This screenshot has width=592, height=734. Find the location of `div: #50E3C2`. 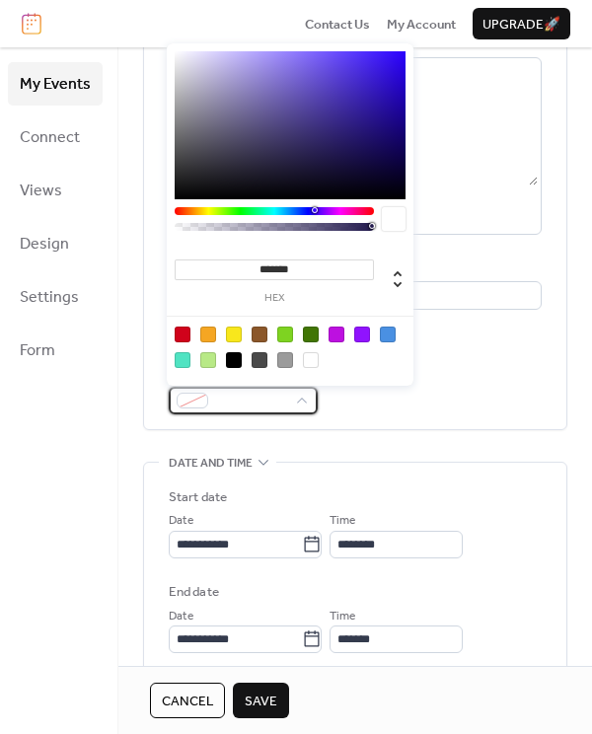

div: #50E3C2 is located at coordinates (183, 360).